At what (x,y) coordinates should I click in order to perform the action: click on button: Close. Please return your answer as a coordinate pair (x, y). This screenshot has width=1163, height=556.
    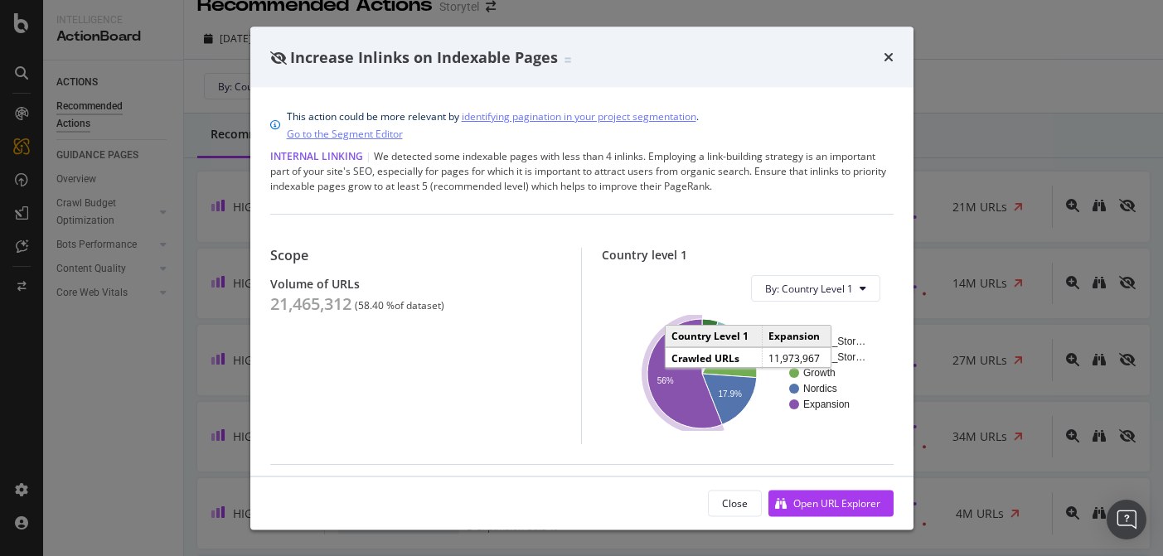
    Looking at the image, I should click on (735, 503).